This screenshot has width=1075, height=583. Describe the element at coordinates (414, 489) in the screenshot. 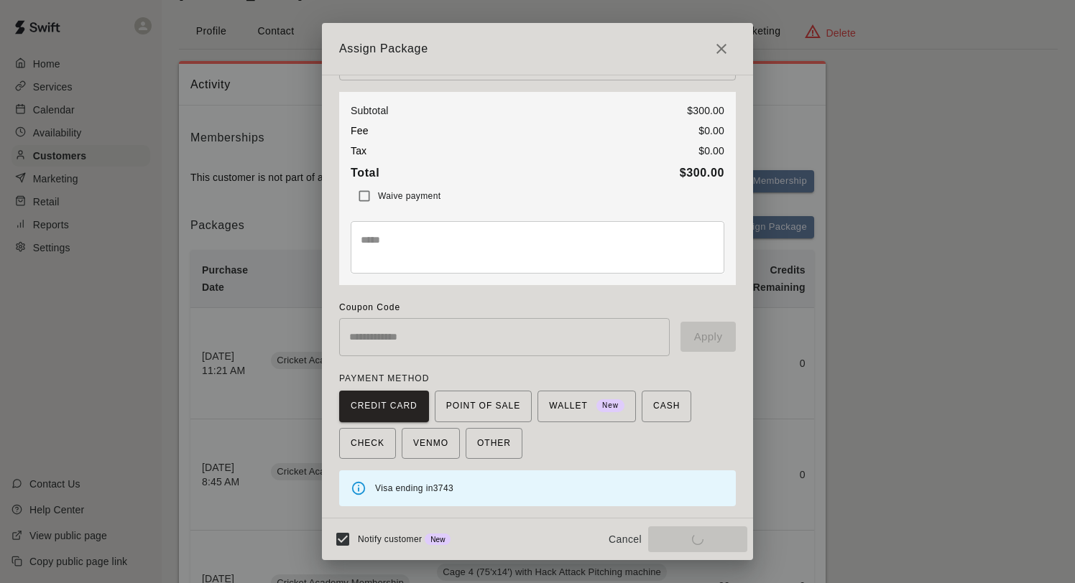

I see `span: Visa ending in 3743` at that location.